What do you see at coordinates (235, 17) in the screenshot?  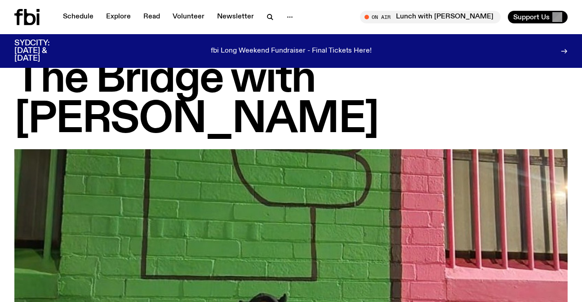 I see `a: Newsletter` at bounding box center [235, 17].